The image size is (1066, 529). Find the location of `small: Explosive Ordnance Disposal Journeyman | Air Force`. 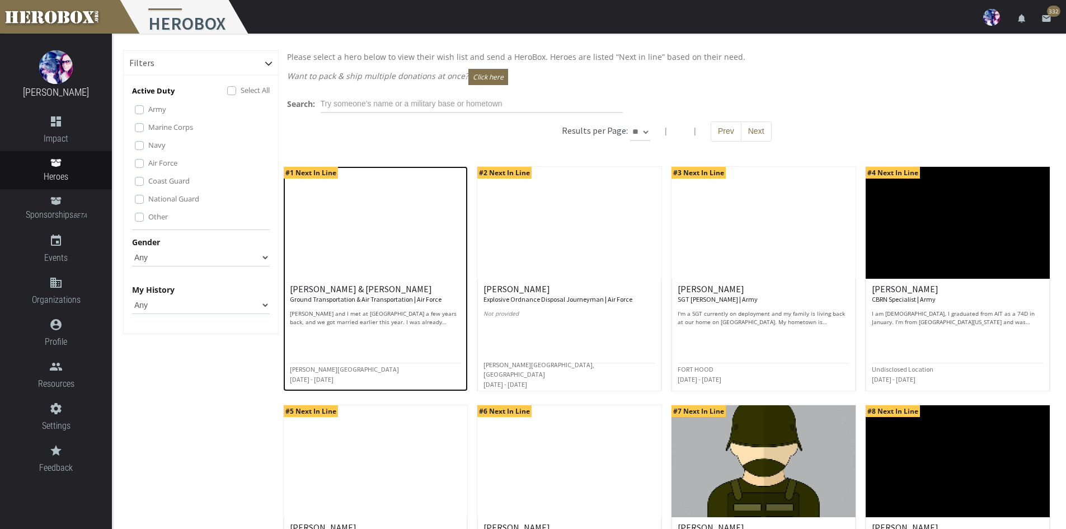

small: Explosive Ordnance Disposal Journeyman | Air Force is located at coordinates (558, 299).